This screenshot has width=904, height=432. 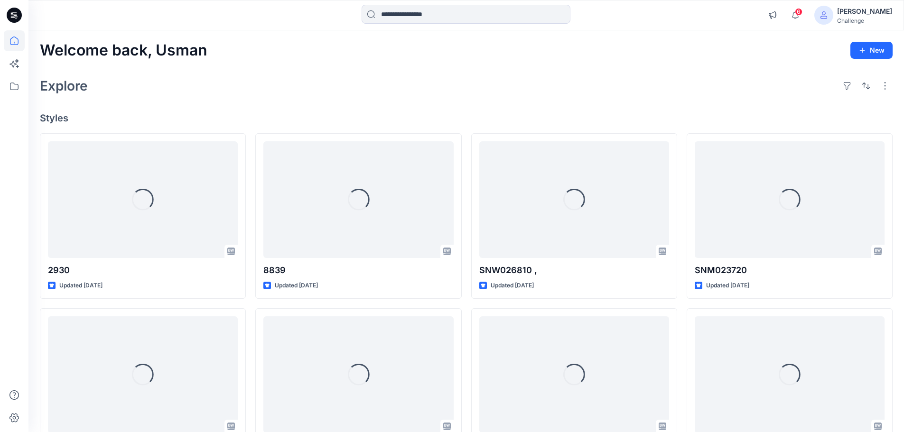 I want to click on p: 8839, so click(x=358, y=270).